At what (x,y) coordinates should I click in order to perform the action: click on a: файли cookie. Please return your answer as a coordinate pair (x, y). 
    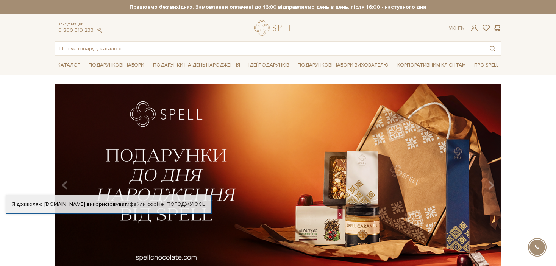
    Looking at the image, I should click on (147, 204).